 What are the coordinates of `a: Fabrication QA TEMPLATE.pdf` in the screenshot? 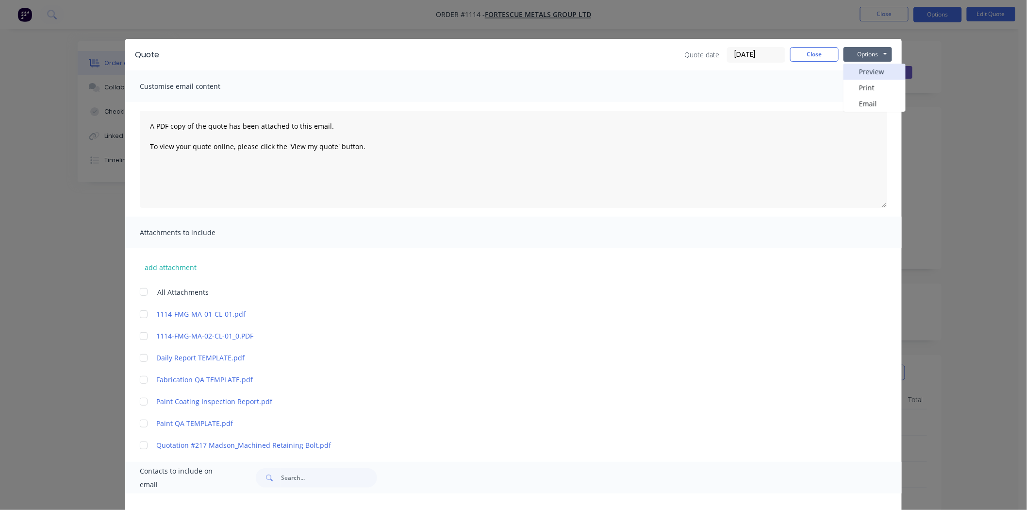 It's located at (499, 379).